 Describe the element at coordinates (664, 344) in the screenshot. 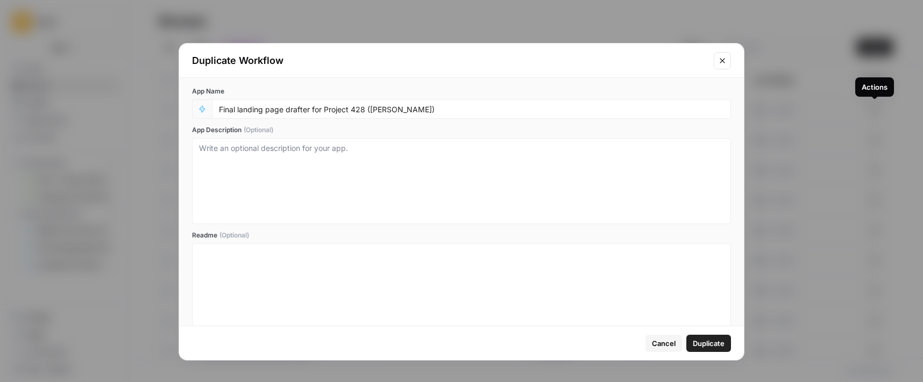

I see `button: Cancel` at that location.